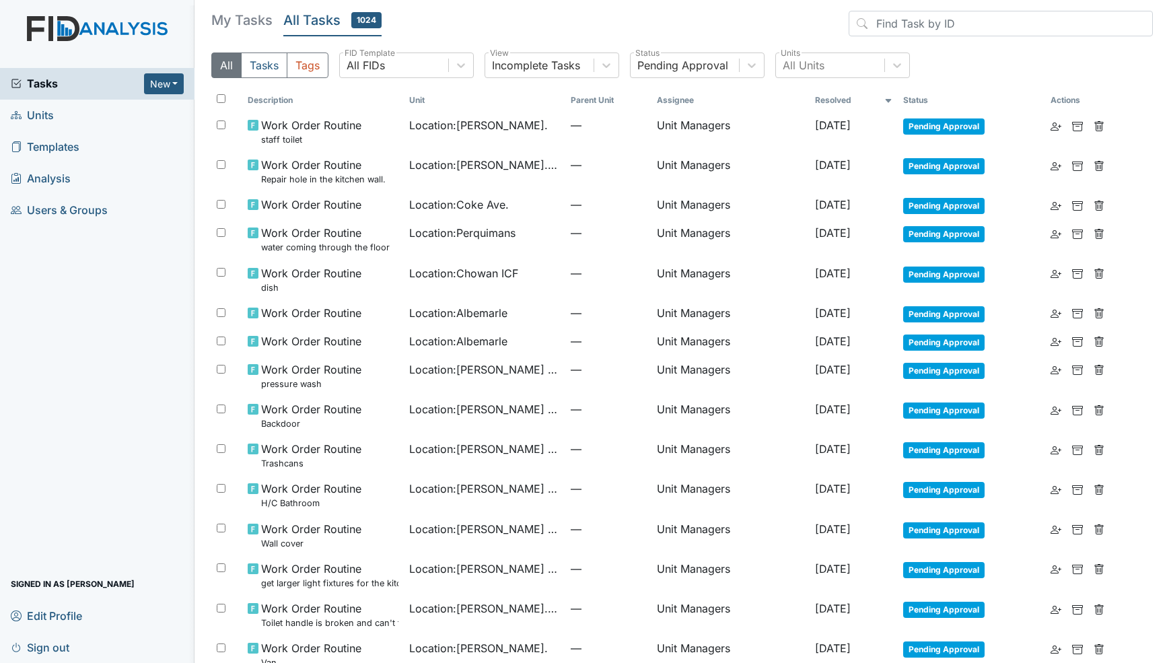 The image size is (1169, 663). What do you see at coordinates (458, 313) in the screenshot?
I see `span: Location : Albemarle` at bounding box center [458, 313].